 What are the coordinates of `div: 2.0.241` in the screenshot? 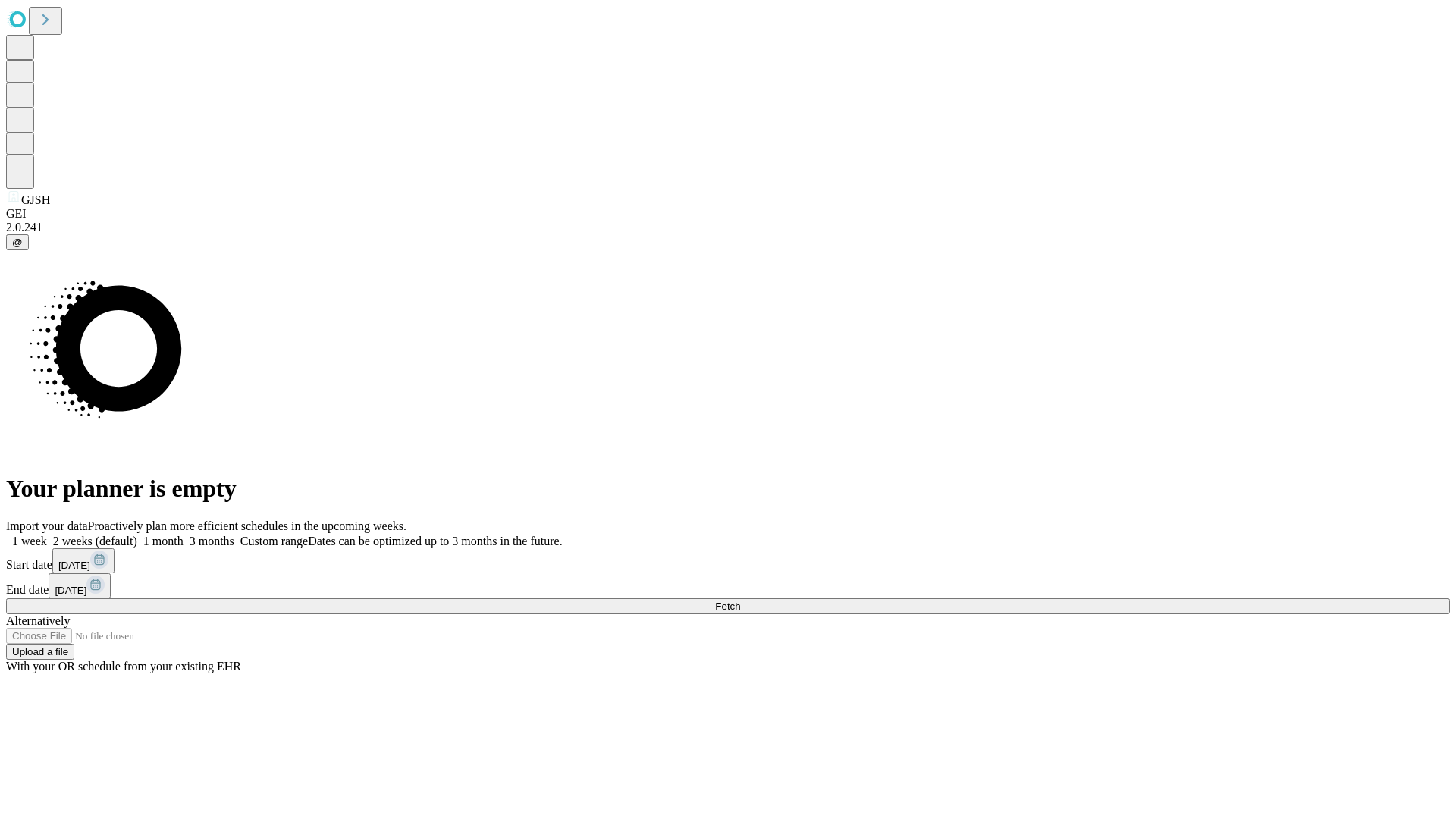 It's located at (728, 228).